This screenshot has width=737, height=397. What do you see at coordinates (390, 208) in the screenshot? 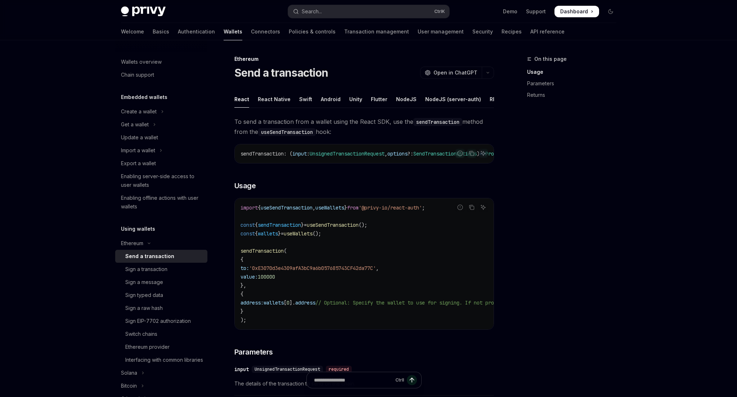
I see `span: '@privy-io/react-auth'` at bounding box center [390, 208].